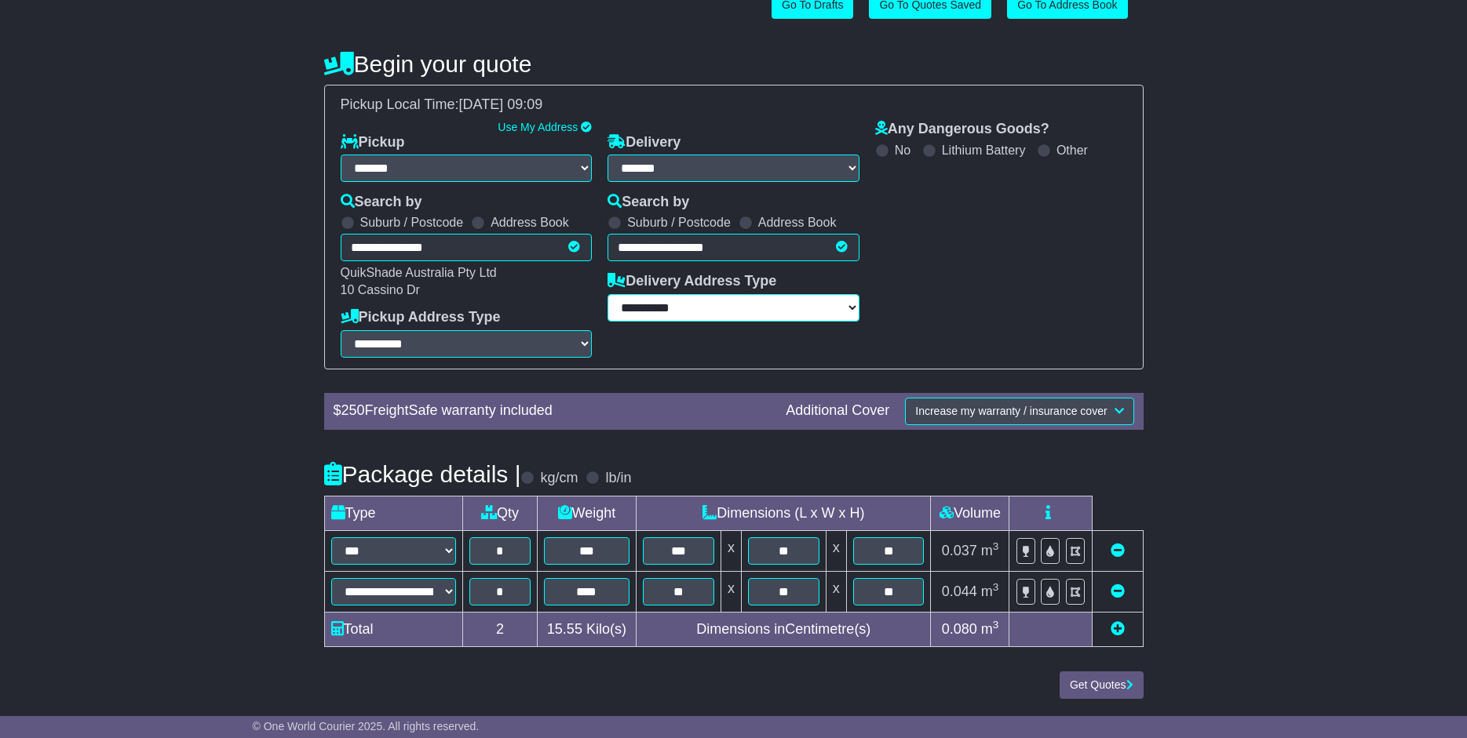 The height and width of the screenshot is (738, 1467). What do you see at coordinates (837, 411) in the screenshot?
I see `div: Additional Cover` at bounding box center [837, 411].